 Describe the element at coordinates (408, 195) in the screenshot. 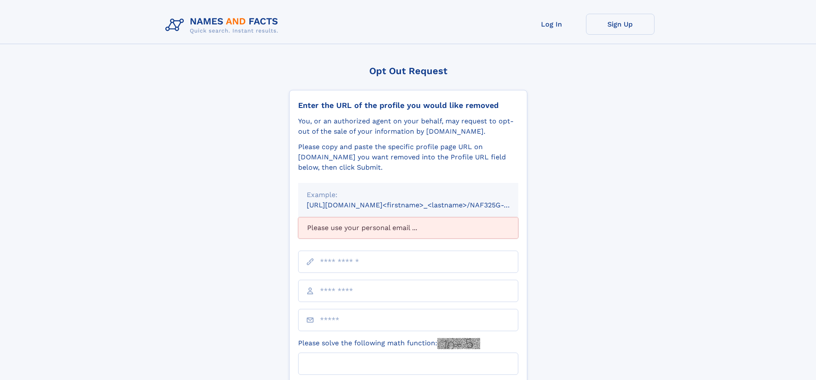

I see `div: Example:` at that location.